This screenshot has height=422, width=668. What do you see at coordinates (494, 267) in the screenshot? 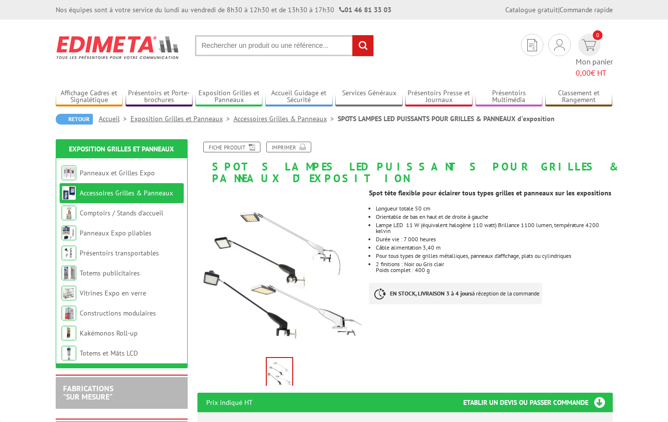
I see `p: 2 finitions : Noir ou Gris clair Poids complet : 400 g` at bounding box center [494, 267].